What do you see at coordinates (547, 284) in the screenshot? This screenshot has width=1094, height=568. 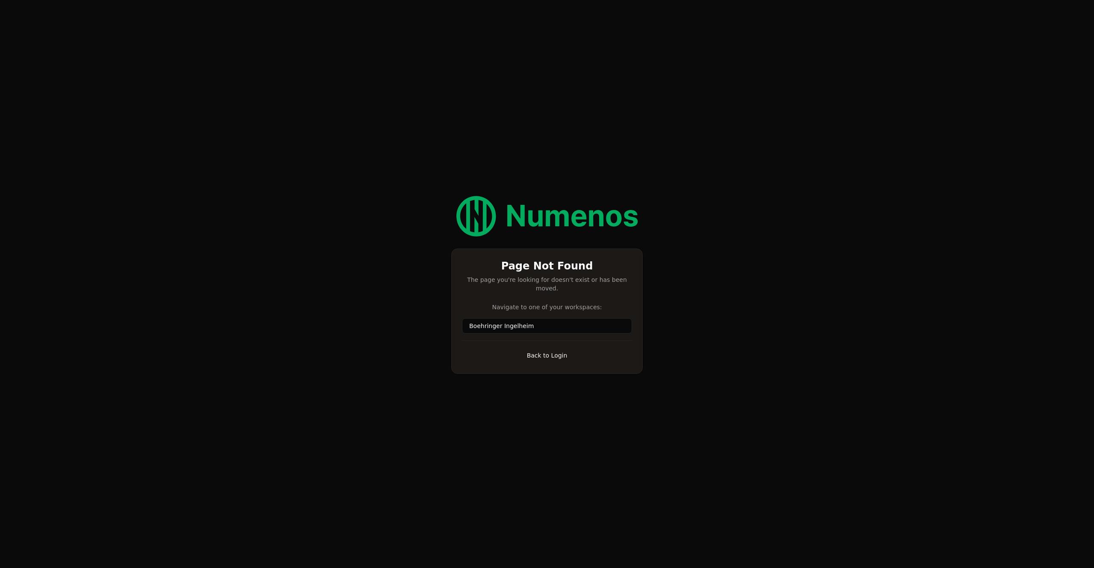 I see `div: The page you're looking for doesn't exist or has been moved.` at bounding box center [547, 284].